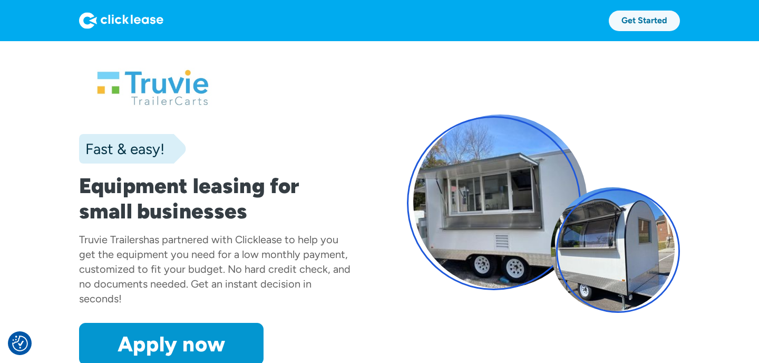 This screenshot has width=759, height=363. Describe the element at coordinates (20, 343) in the screenshot. I see `img: Revisit consent button` at that location.